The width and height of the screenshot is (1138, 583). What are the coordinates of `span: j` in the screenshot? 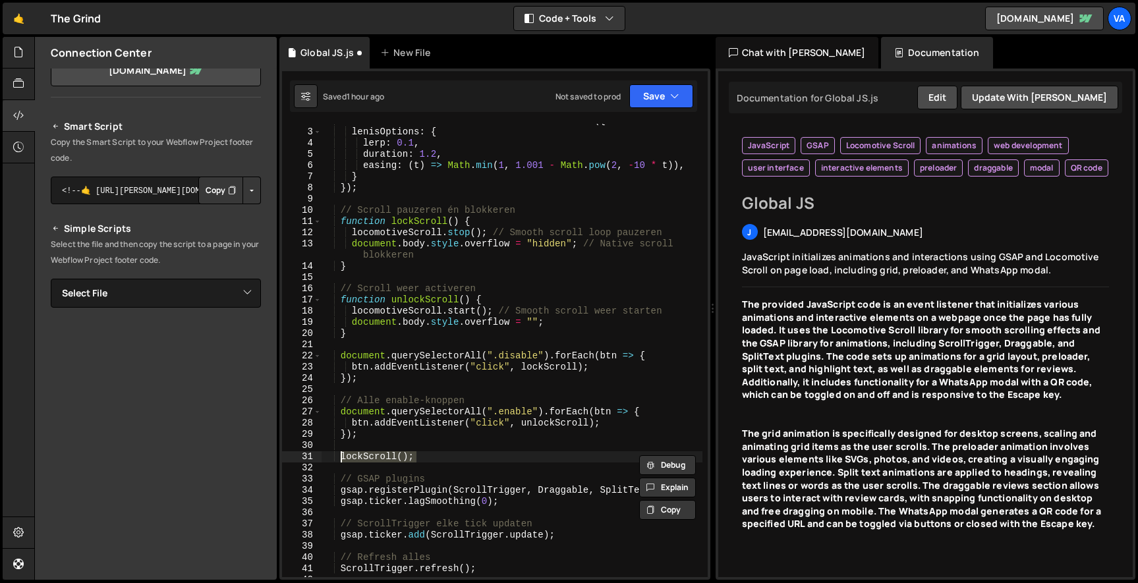 It's located at (749, 232).